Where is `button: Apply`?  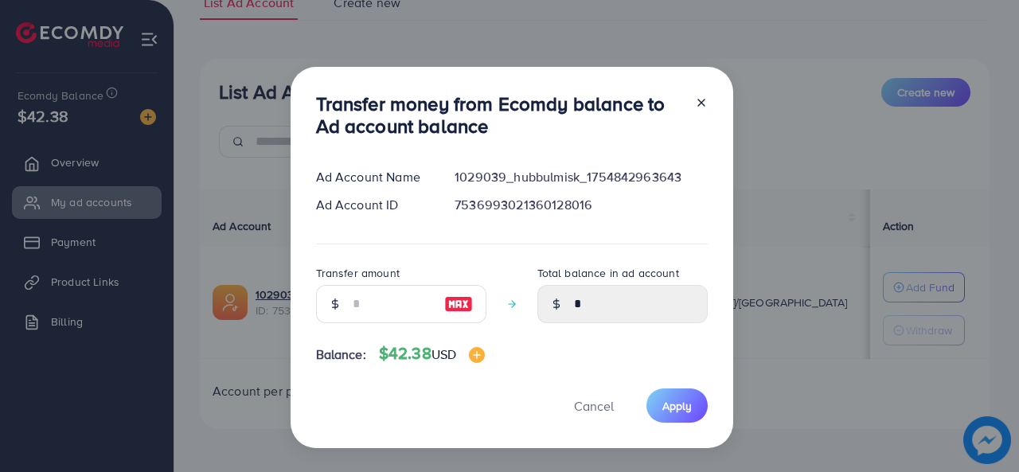 button: Apply is located at coordinates (677, 405).